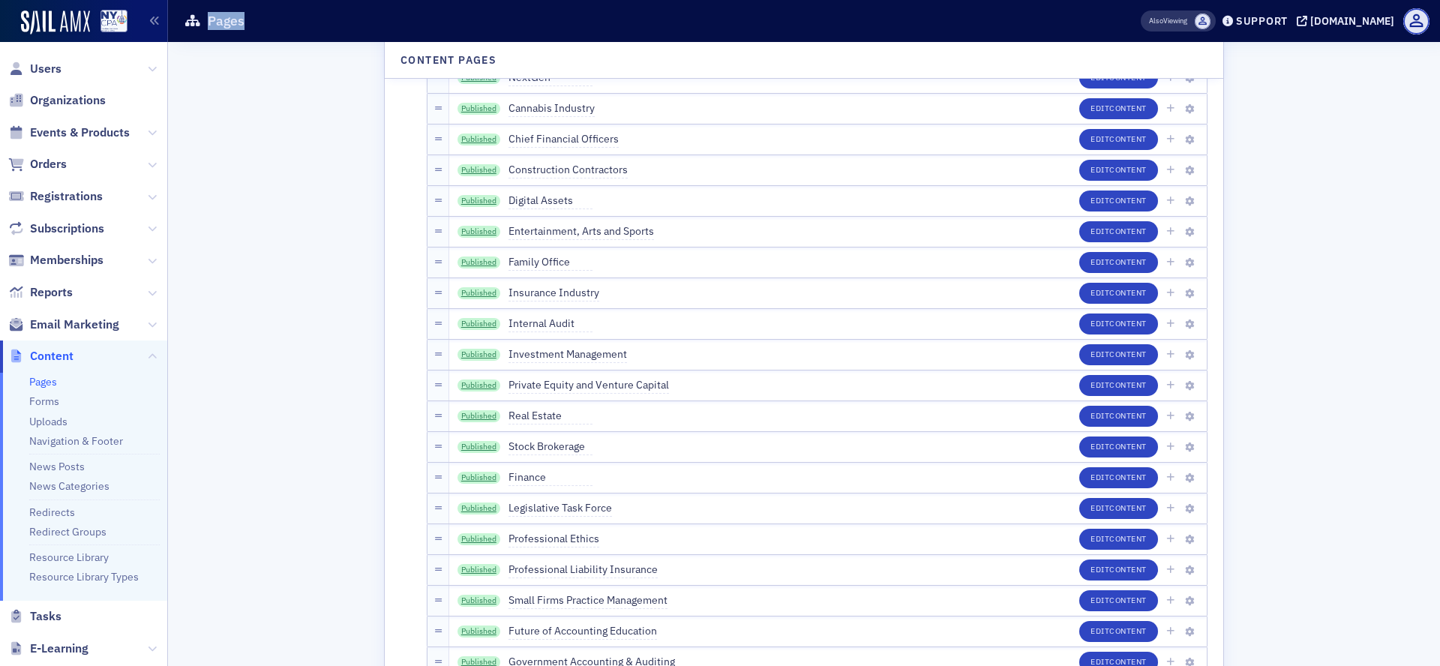  I want to click on a: News Posts, so click(57, 466).